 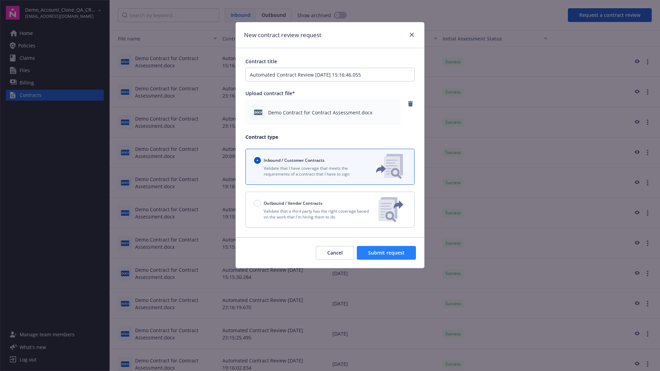 I want to click on p: Validate that I have coverage that meets the requirements of a contract that I have to sign, so click(x=309, y=171).